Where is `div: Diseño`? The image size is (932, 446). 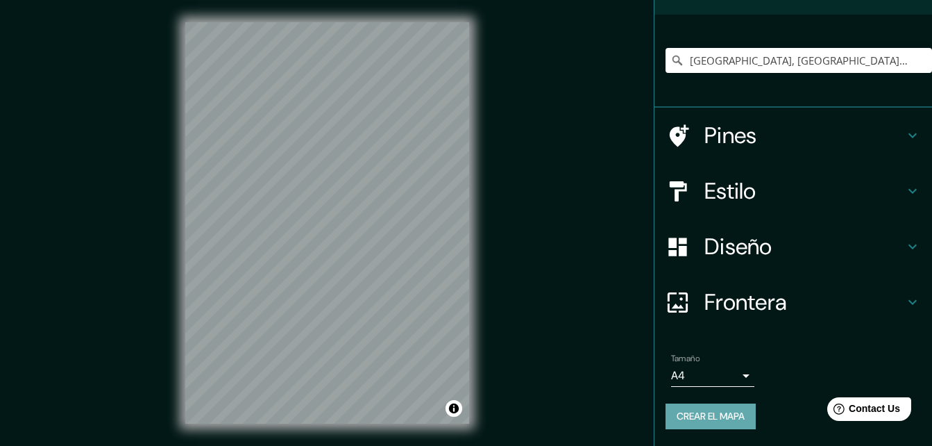 div: Diseño is located at coordinates (793, 246).